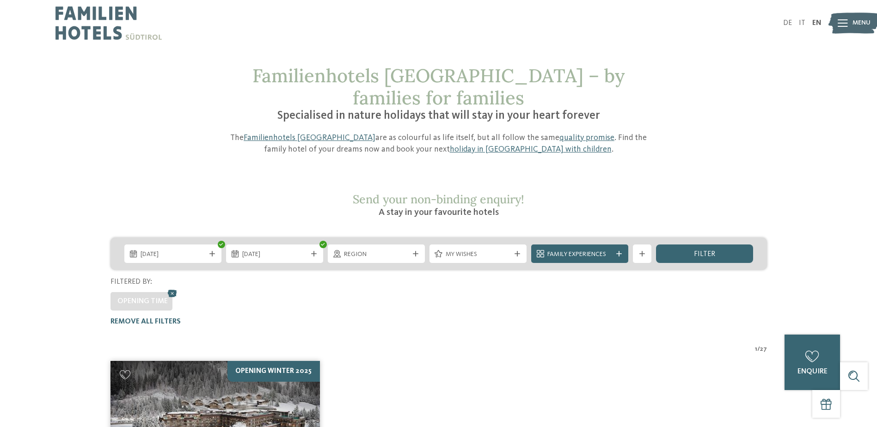 This screenshot has height=427, width=877. What do you see at coordinates (812, 372) in the screenshot?
I see `span: enquire` at bounding box center [812, 372].